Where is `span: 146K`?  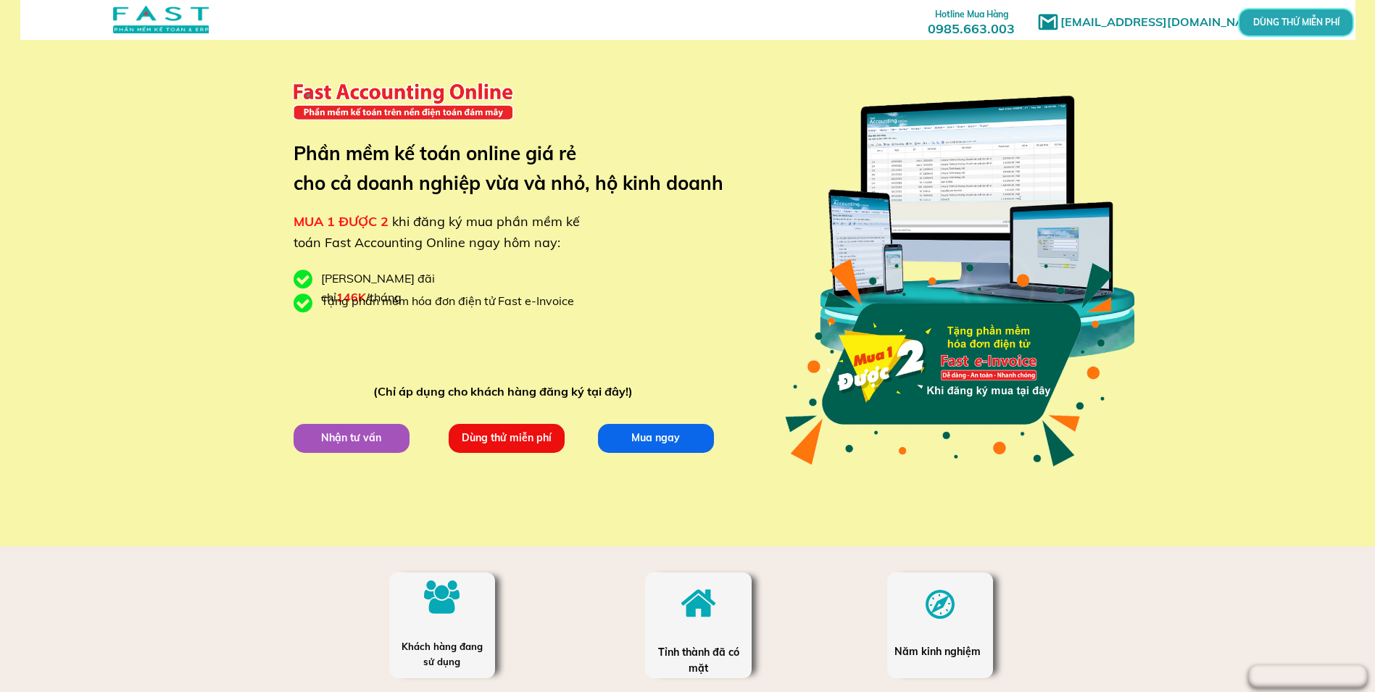 span: 146K is located at coordinates (351, 297).